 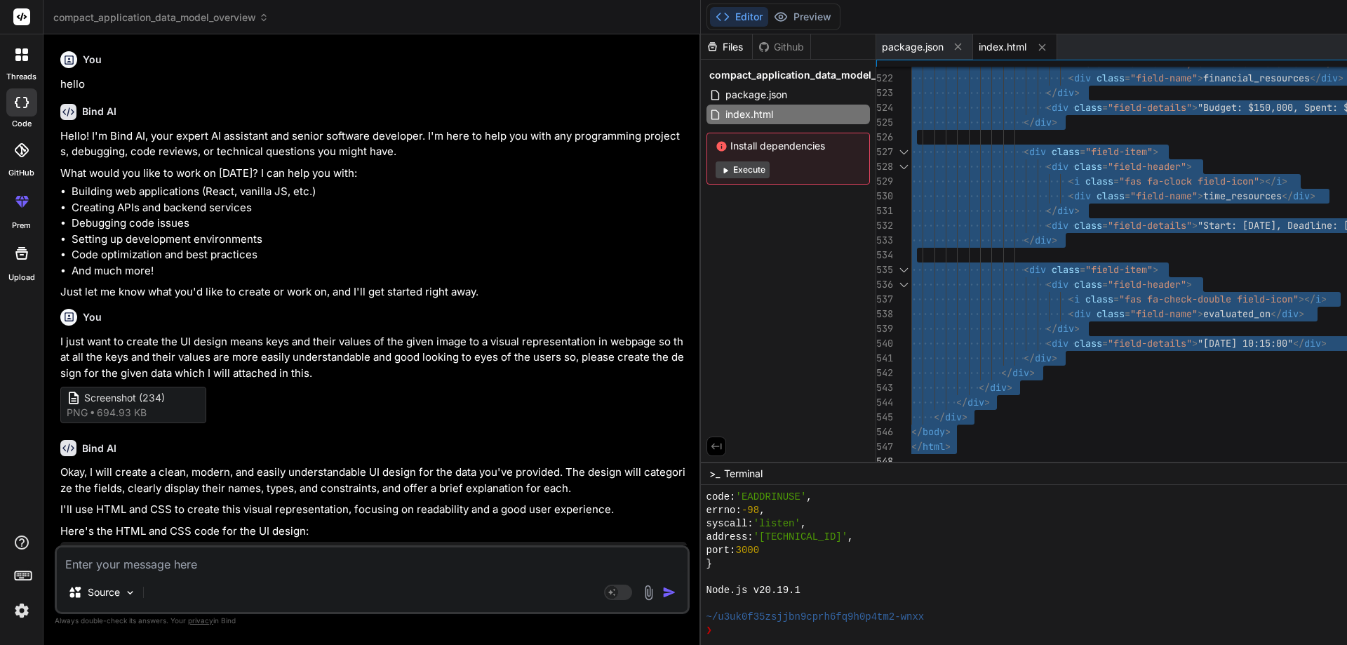 I want to click on div: 541, so click(x=884, y=358).